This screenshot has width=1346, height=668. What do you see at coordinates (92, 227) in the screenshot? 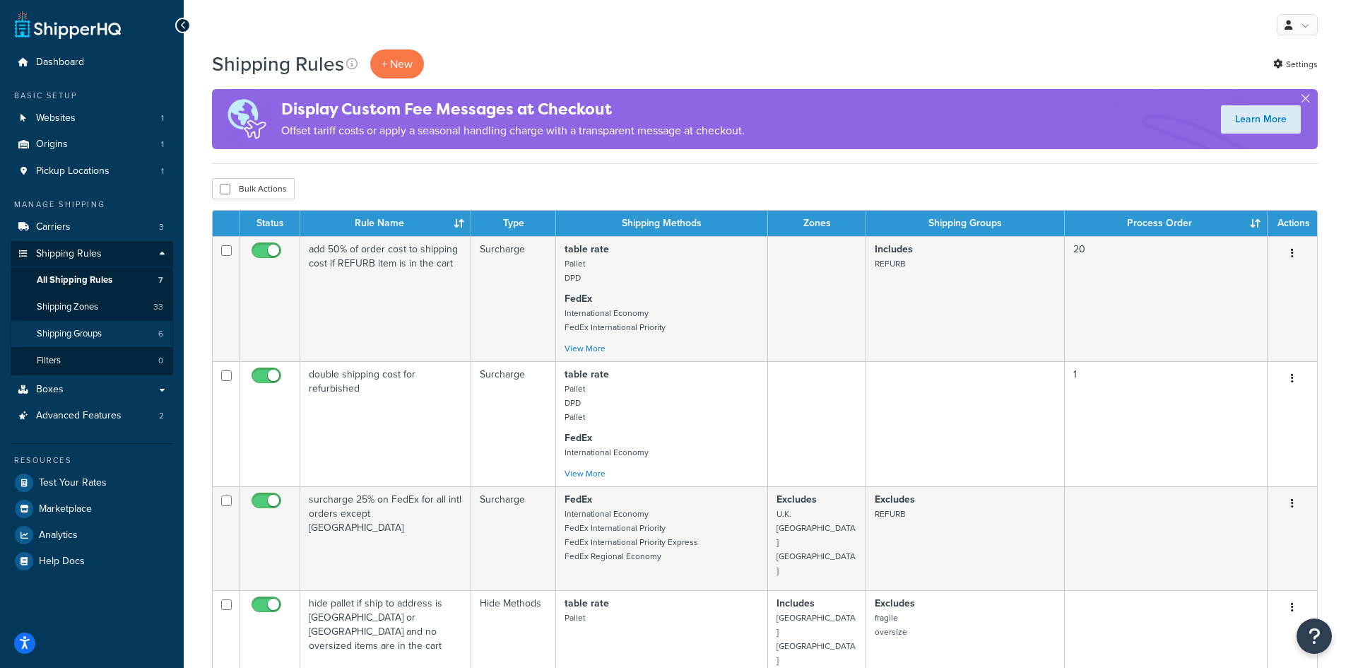
I see `li: Carriers` at bounding box center [92, 227].